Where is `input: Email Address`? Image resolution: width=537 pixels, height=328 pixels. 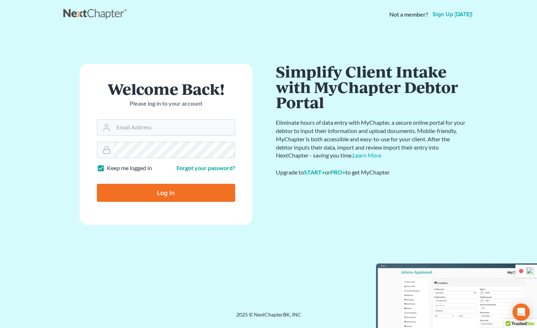
input: Email Address is located at coordinates (174, 127).